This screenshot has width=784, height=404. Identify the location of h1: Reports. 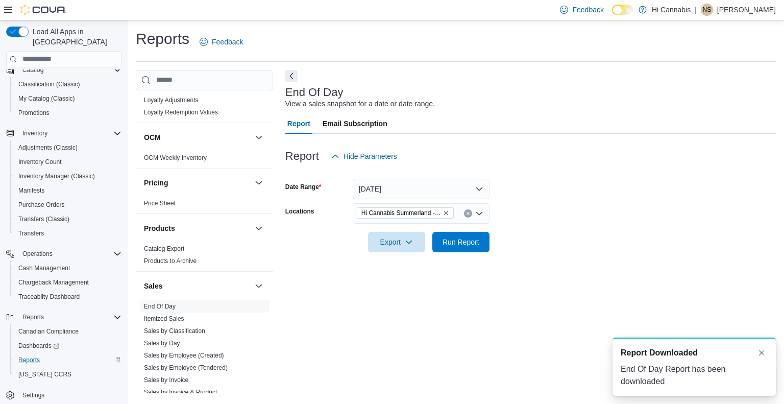
(162, 39).